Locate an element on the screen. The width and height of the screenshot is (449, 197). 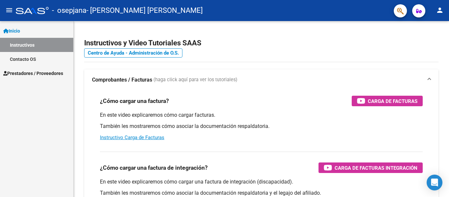
h2: Instructivos y Video Tutoriales SAAS is located at coordinates (261, 43).